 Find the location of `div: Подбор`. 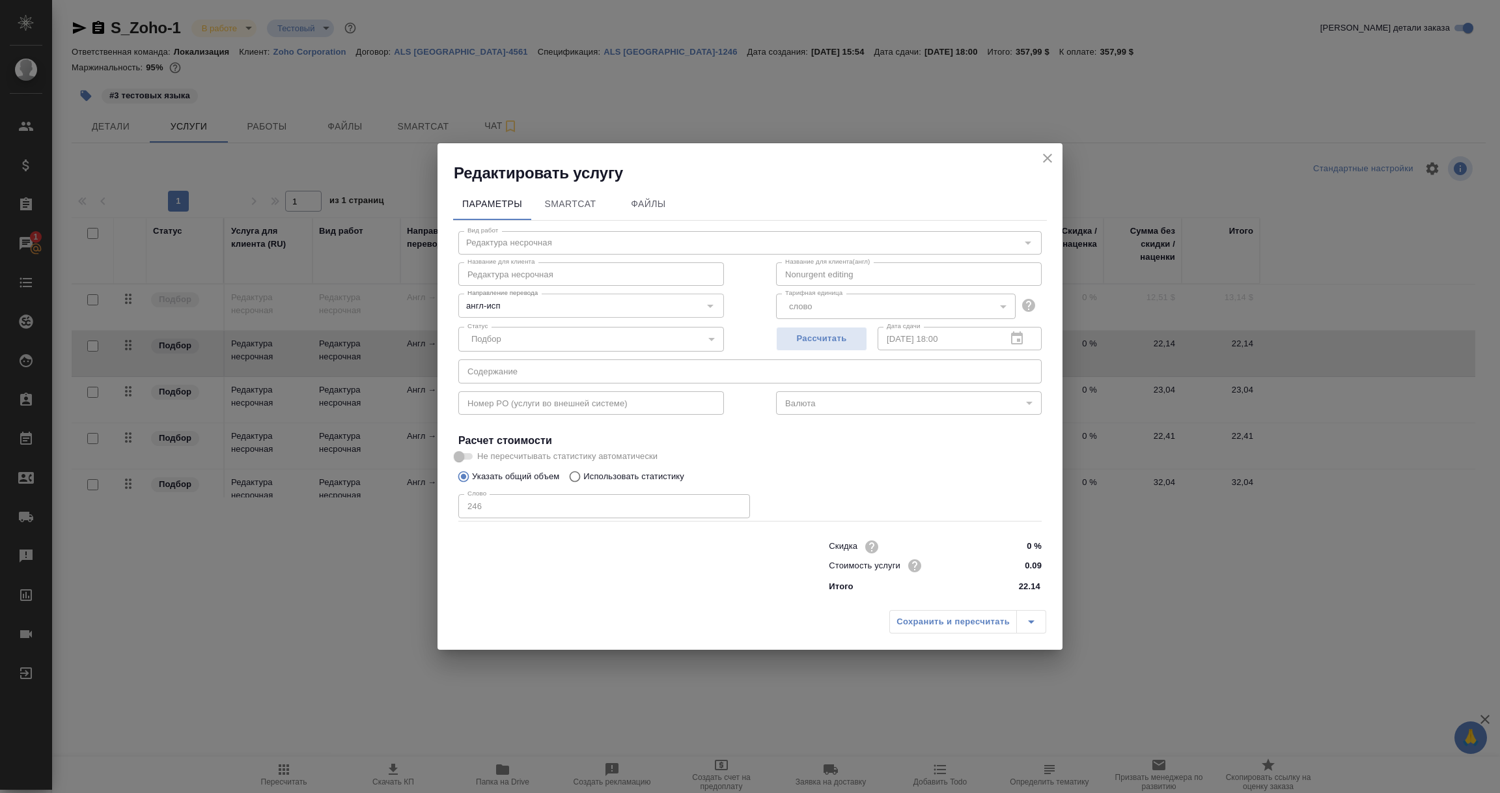

div: Подбор is located at coordinates (591, 339).